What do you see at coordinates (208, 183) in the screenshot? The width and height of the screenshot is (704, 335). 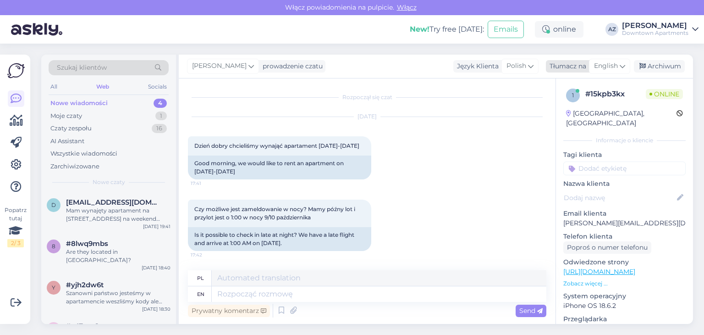 I see `span: 17:41` at bounding box center [208, 183].